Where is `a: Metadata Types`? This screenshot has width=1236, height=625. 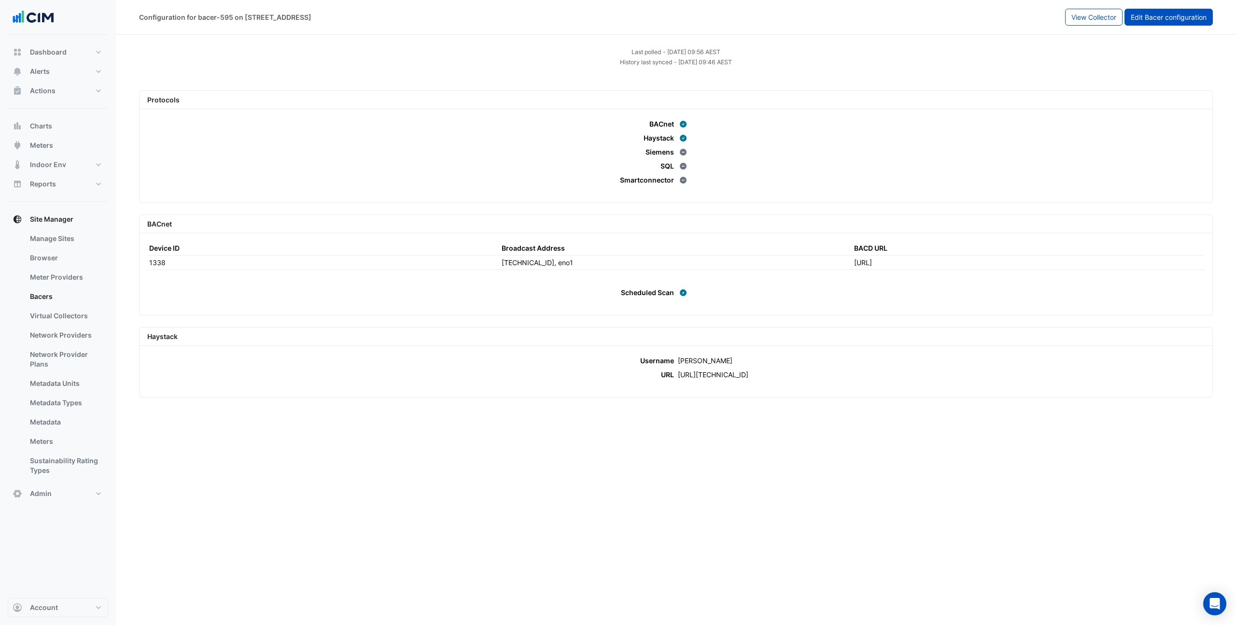 a: Metadata Types is located at coordinates (65, 403).